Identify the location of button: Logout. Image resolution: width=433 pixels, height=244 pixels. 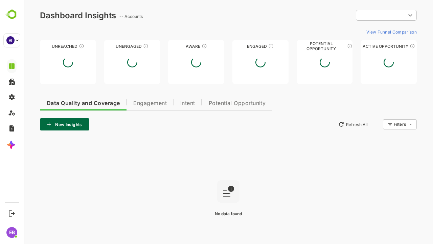
(12, 213).